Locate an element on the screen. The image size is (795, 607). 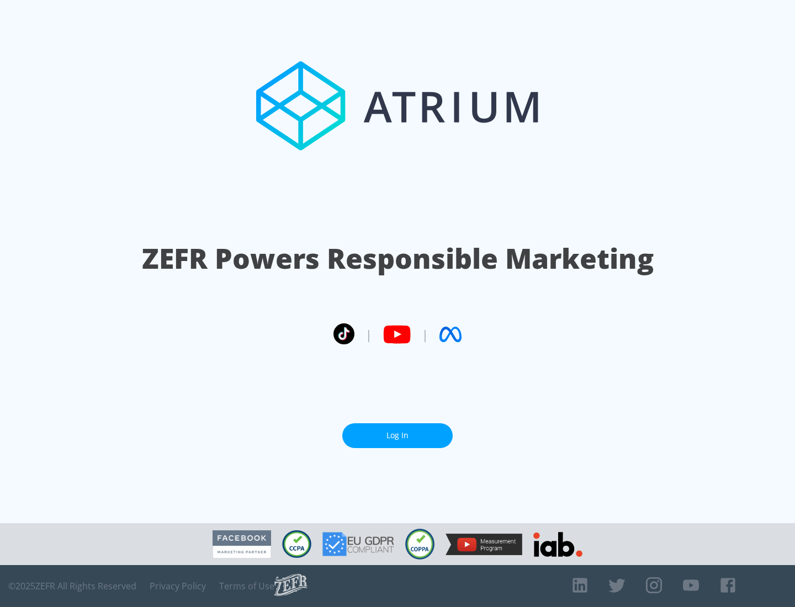
img: COPPA Compliant is located at coordinates (419, 544).